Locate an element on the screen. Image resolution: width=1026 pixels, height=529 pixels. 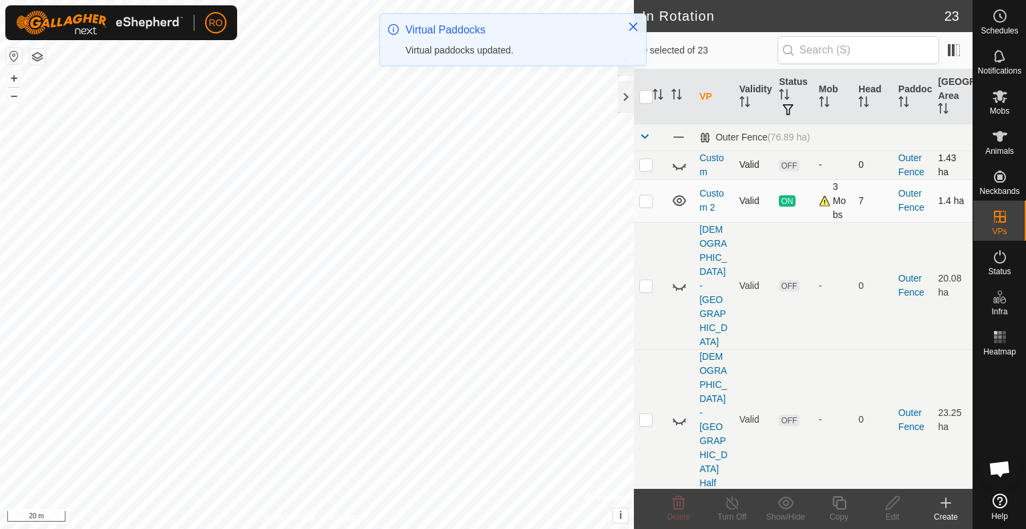
a: Custom is located at coordinates (712, 164).